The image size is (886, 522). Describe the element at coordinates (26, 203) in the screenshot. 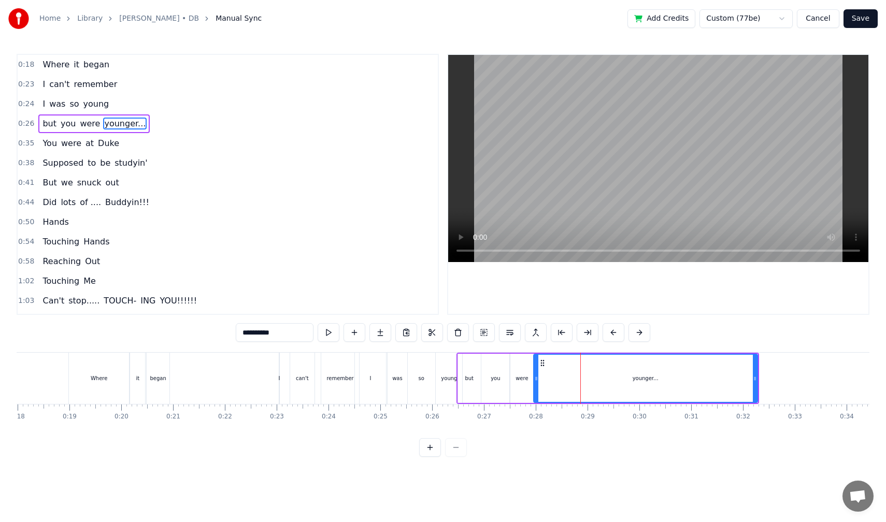

I see `span: 0:44` at that location.